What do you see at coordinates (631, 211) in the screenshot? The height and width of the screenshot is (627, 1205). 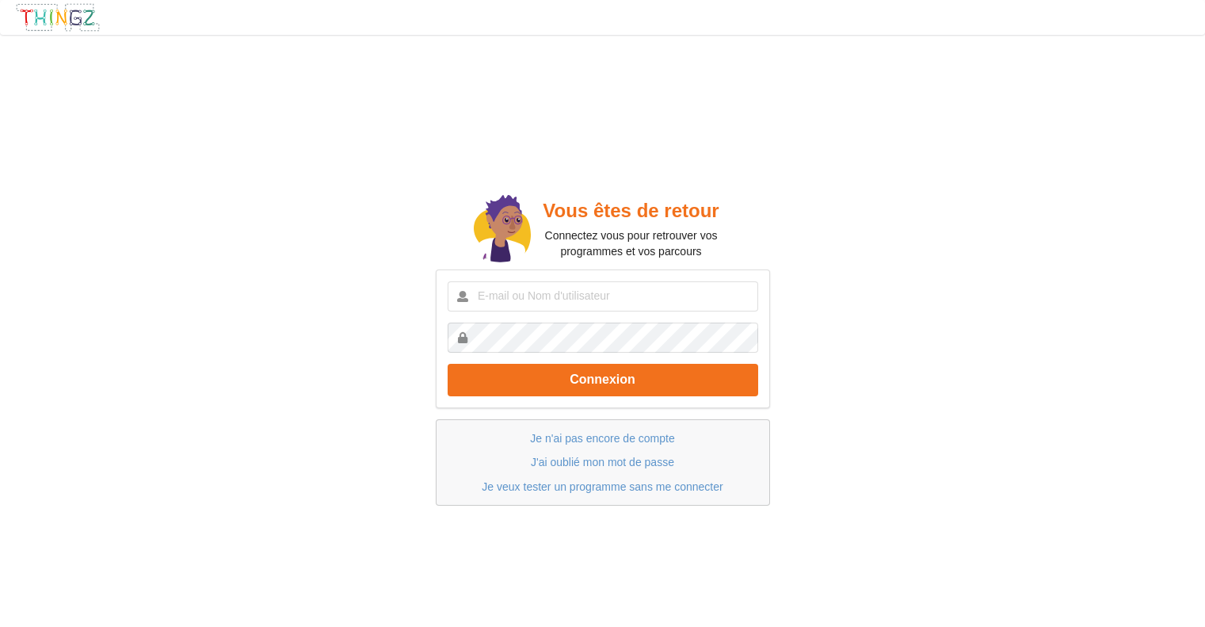 I see `h2: Vous êtes de retour` at bounding box center [631, 211].